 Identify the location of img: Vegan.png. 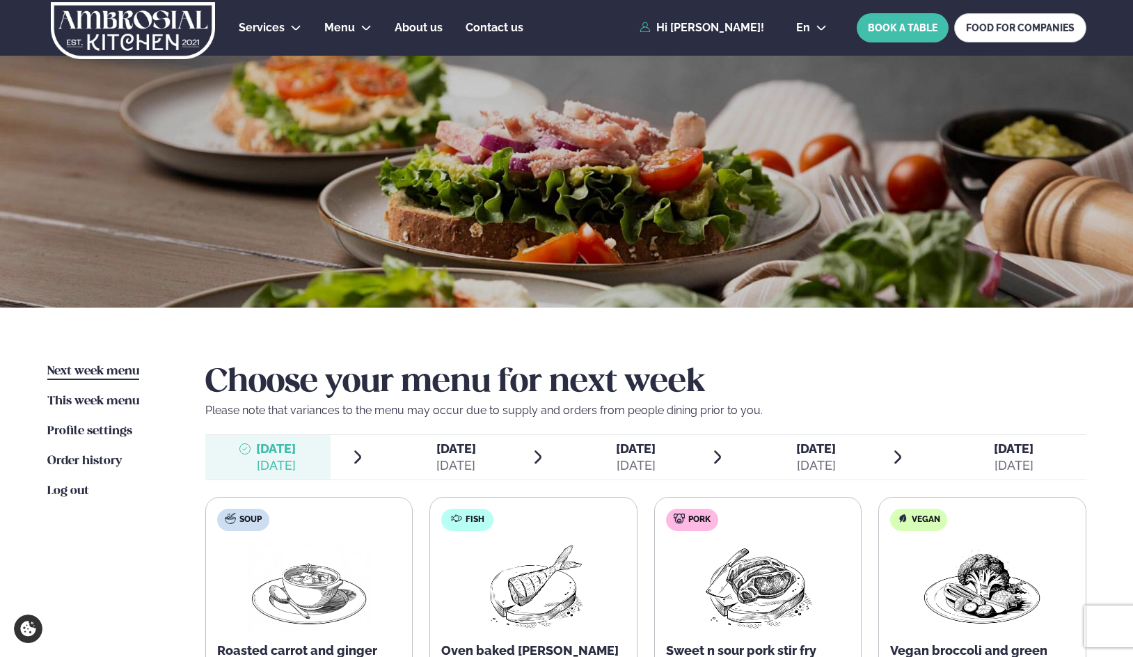
(982, 587).